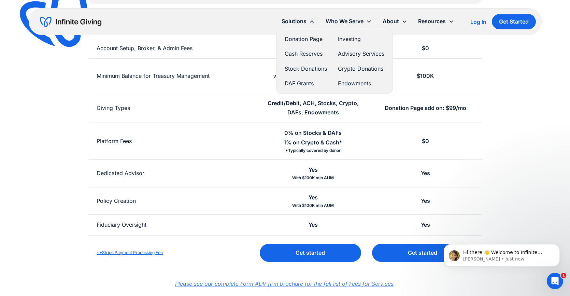 Image resolution: width=570 pixels, height=296 pixels. Describe the element at coordinates (361, 54) in the screenshot. I see `a: Advisory Services` at that location.